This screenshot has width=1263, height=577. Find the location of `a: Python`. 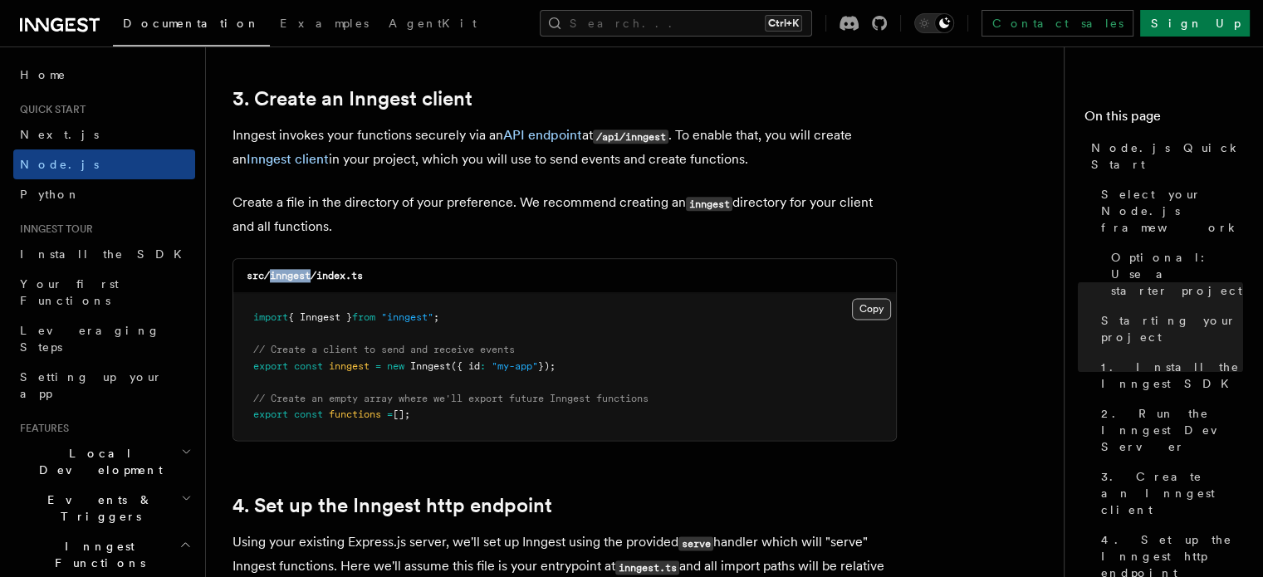

a: Python is located at coordinates (104, 194).